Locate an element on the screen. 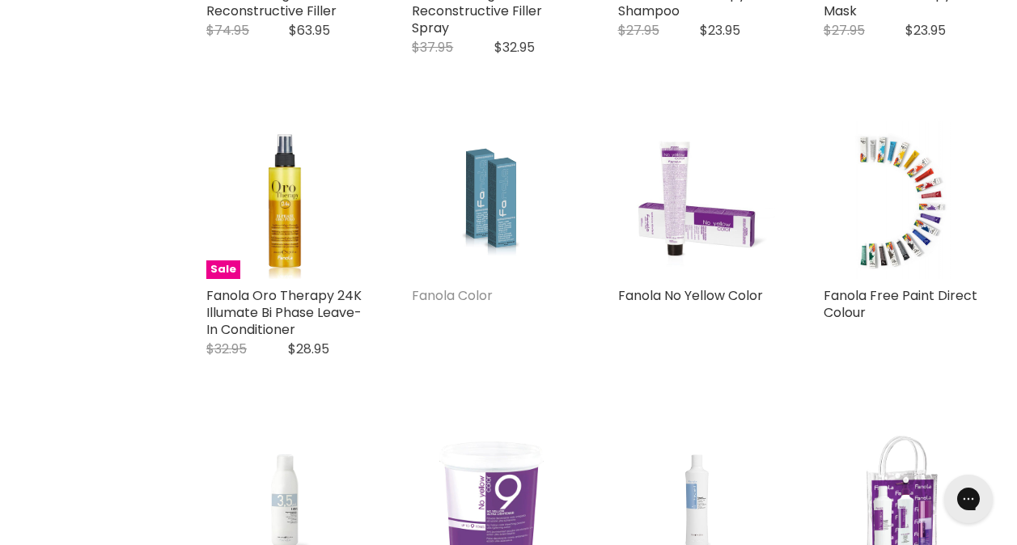 This screenshot has height=545, width=1017. img: Fanola Free Paint Direct Colour is located at coordinates (902, 200).